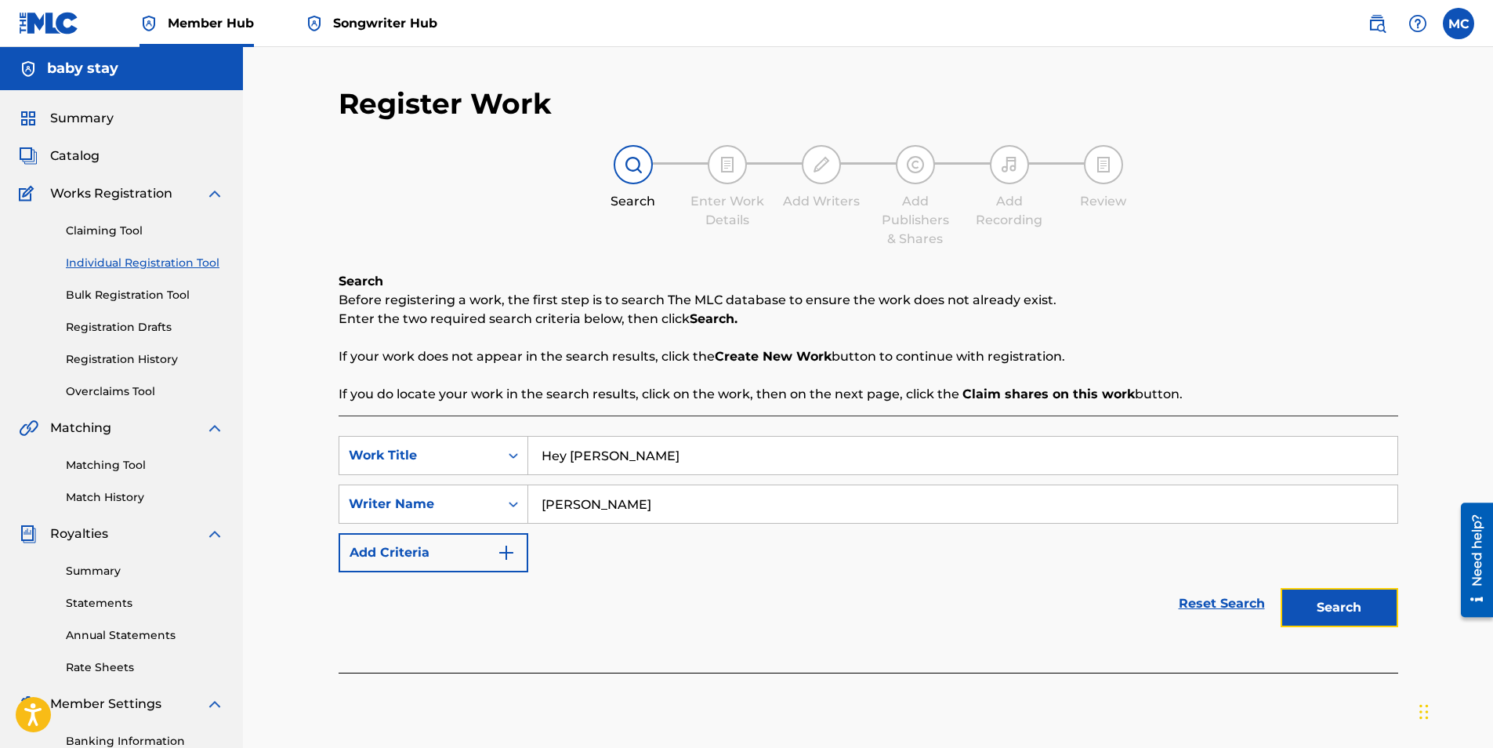 This screenshot has height=748, width=1493. Describe the element at coordinates (28, 156) in the screenshot. I see `img: Catalog` at that location.